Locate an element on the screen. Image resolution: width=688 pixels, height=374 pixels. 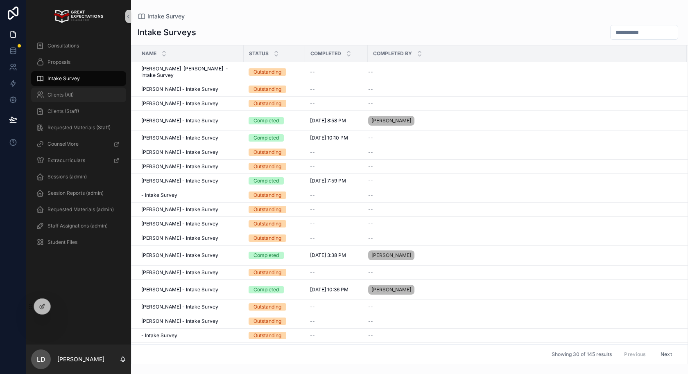
span: Completed By is located at coordinates (392, 54).